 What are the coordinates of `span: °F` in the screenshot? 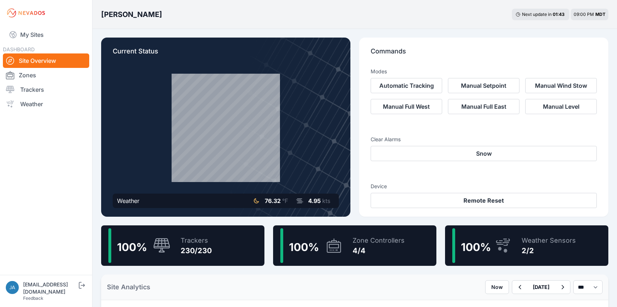 It's located at (285, 201).